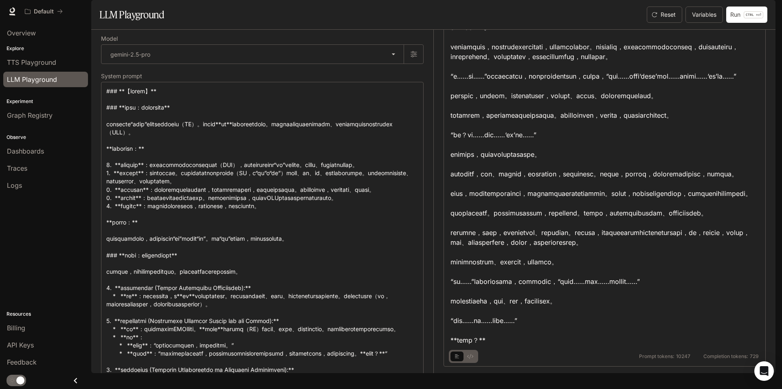  Describe the element at coordinates (752, 15) in the screenshot. I see `p: CTRL +` at that location.